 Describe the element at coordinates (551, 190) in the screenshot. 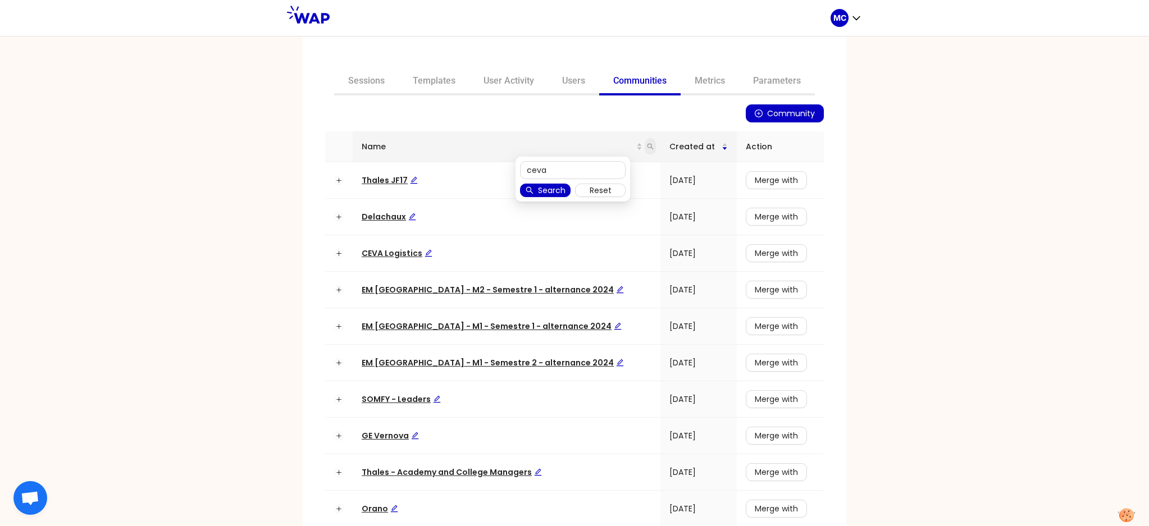

I see `span: Search` at that location.